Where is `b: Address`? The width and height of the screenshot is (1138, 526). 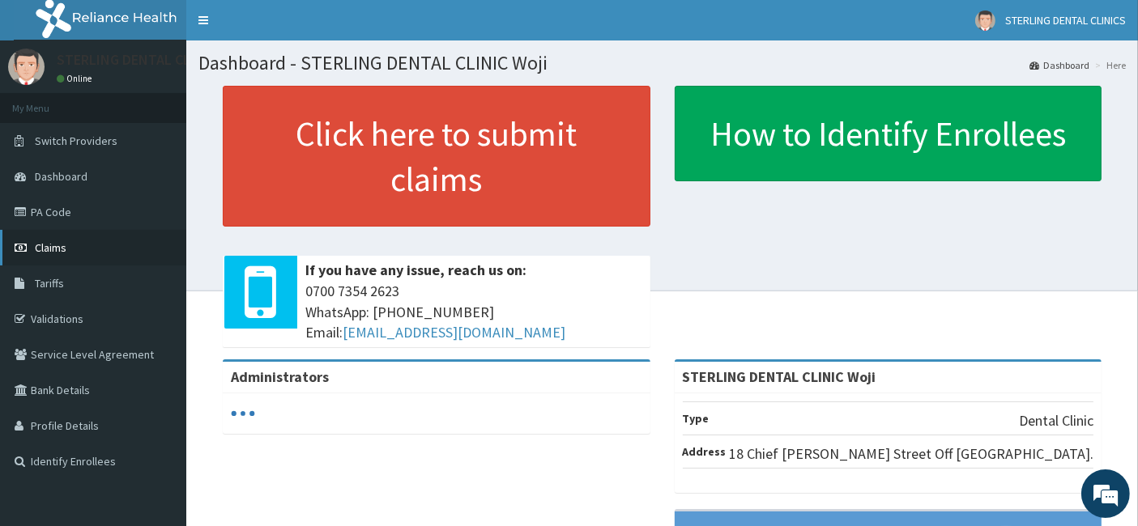
b: Address is located at coordinates (705, 452).